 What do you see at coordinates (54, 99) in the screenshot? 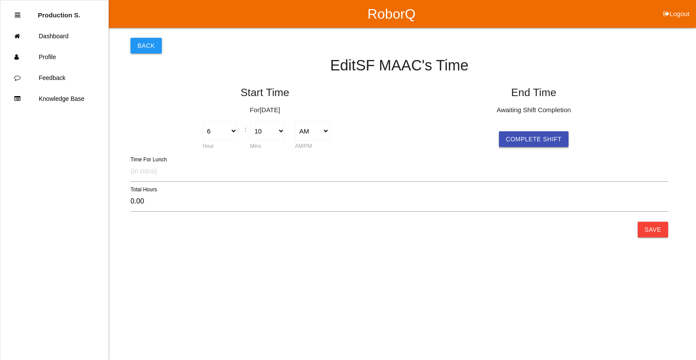
I see `a: Knowledge Base` at bounding box center [54, 99].